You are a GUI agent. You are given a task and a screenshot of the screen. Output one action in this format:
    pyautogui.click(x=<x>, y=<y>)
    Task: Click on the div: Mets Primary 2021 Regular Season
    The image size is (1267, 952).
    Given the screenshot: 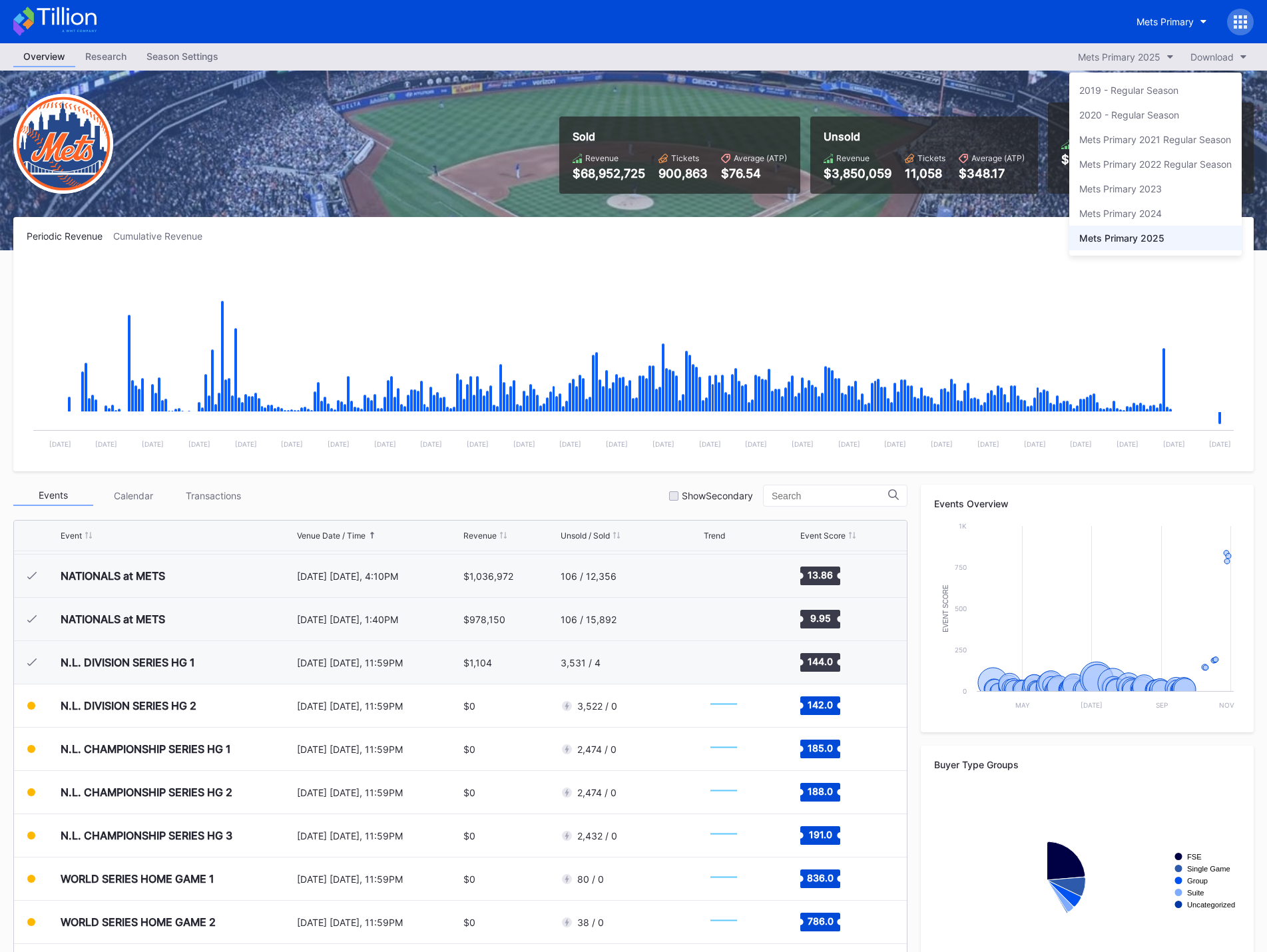 What is the action you would take?
    pyautogui.click(x=1155, y=139)
    